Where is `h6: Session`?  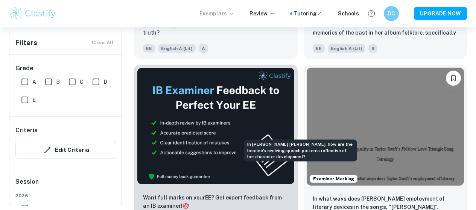 h6: Session is located at coordinates (66, 185).